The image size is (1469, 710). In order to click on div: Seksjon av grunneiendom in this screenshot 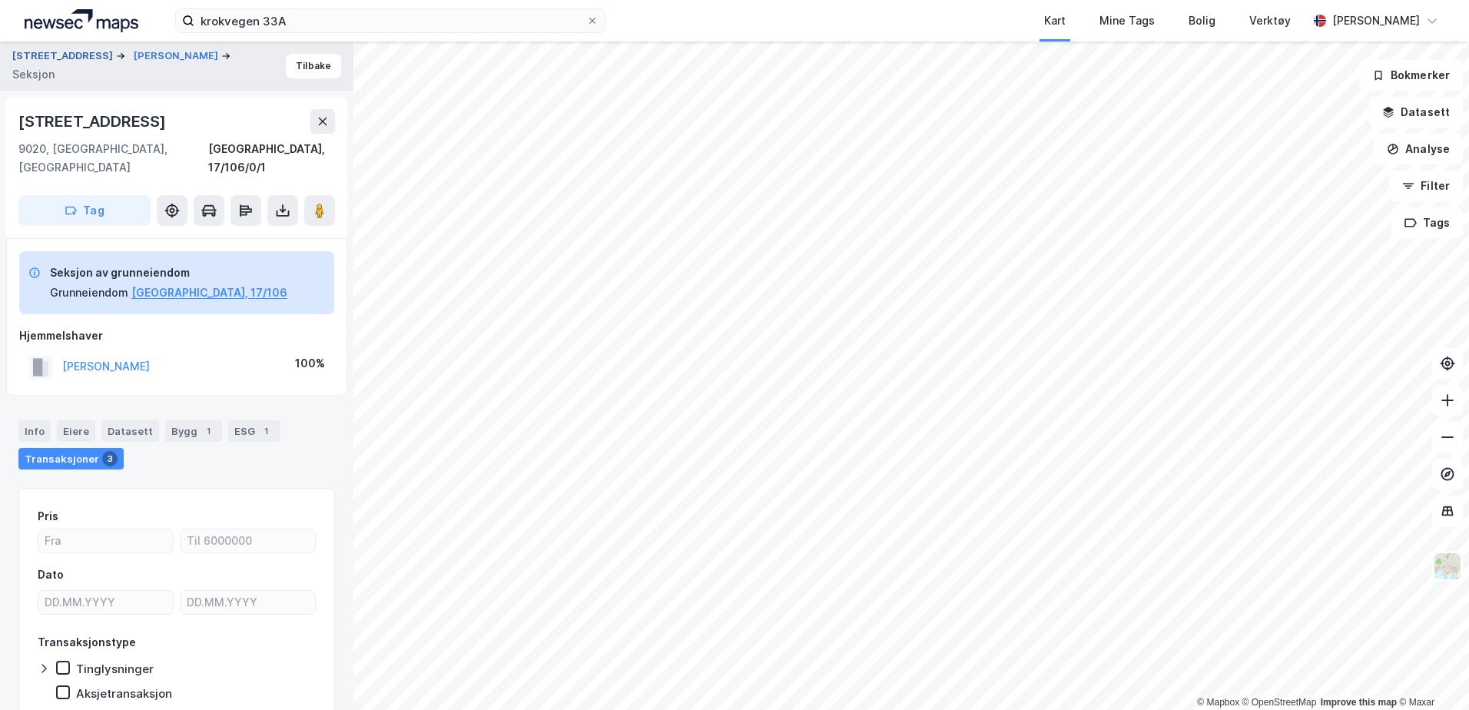, I will do `click(168, 273)`.